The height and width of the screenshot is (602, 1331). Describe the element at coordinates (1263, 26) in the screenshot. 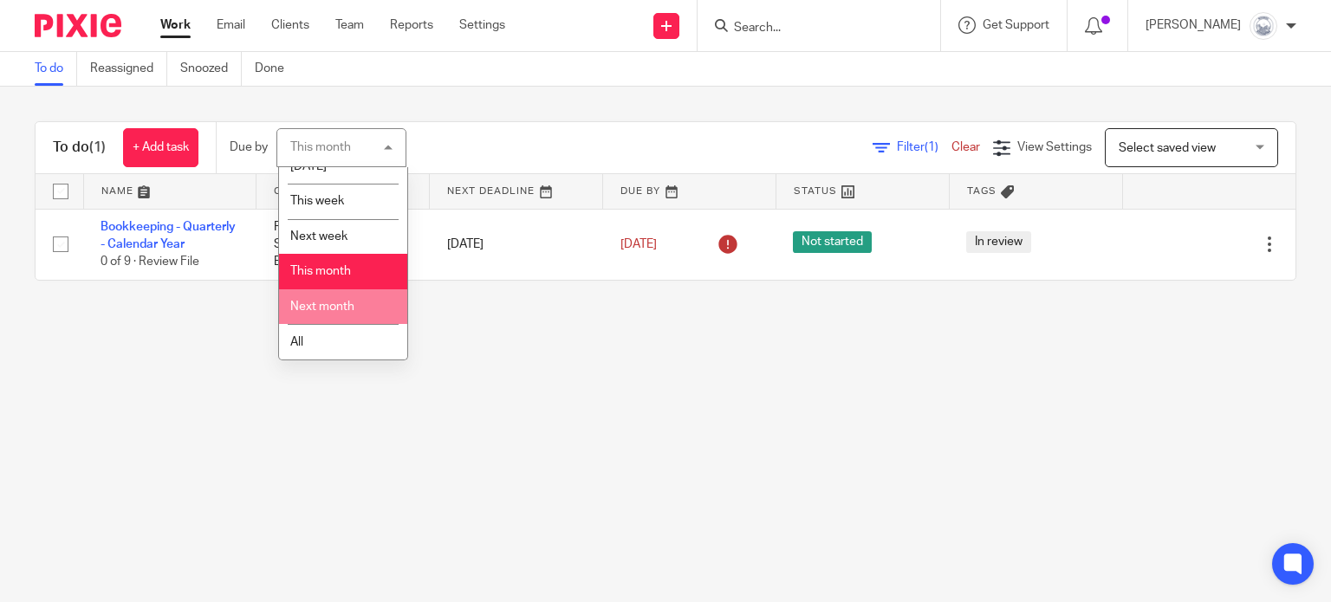

I see `img: Copy%20of%20Rockies%20accounting%20v3%20(1).png` at that location.